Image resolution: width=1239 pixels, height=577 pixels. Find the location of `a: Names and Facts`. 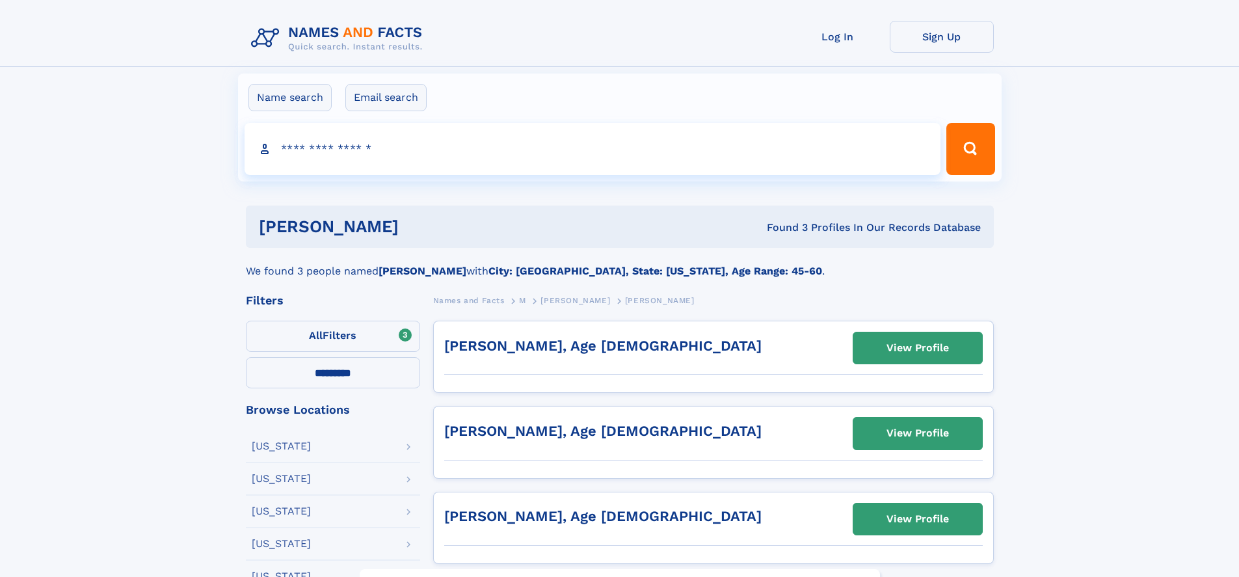

a: Names and Facts is located at coordinates (469, 300).